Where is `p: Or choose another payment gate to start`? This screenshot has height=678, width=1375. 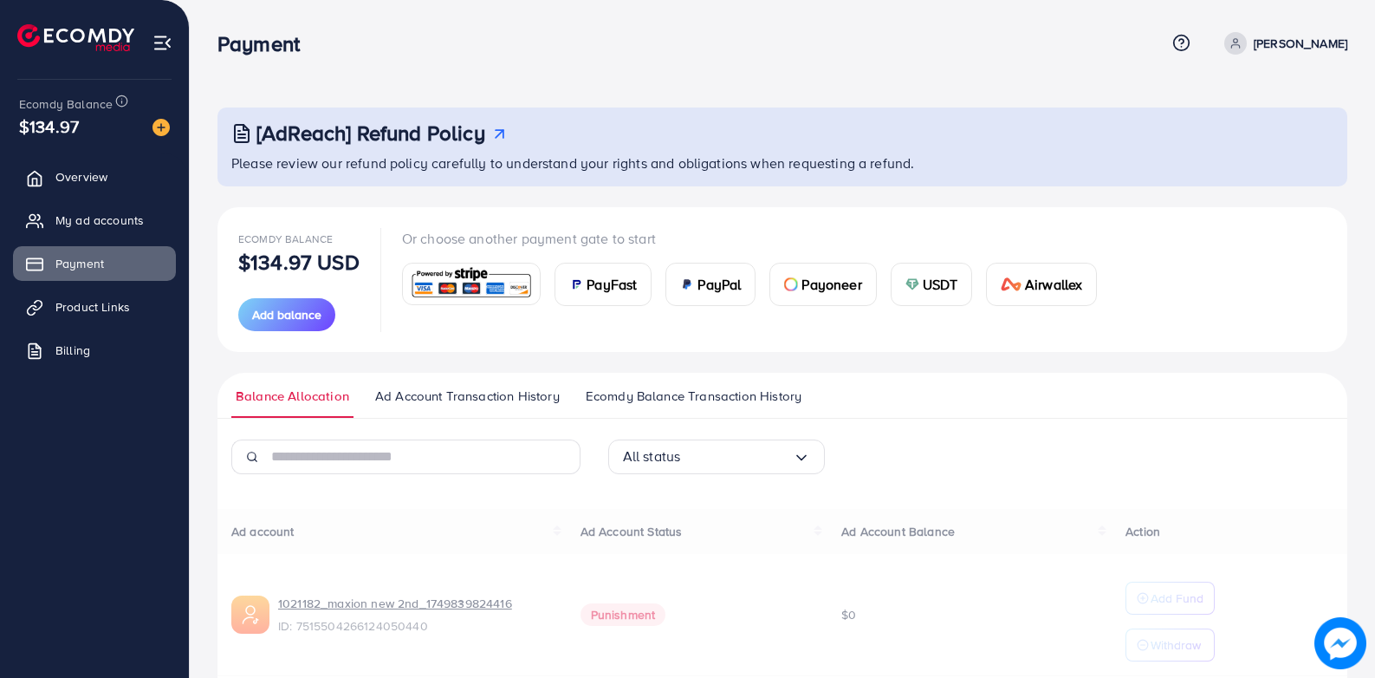 p: Or choose another payment gate to start is located at coordinates (757, 238).